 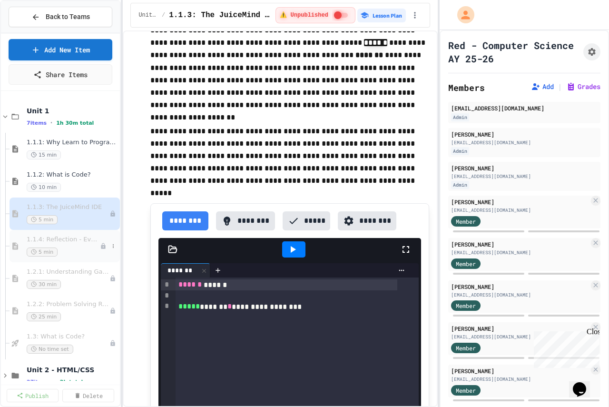 What do you see at coordinates (68, 336) in the screenshot?
I see `span: 1.3: What is Code?` at bounding box center [68, 336].